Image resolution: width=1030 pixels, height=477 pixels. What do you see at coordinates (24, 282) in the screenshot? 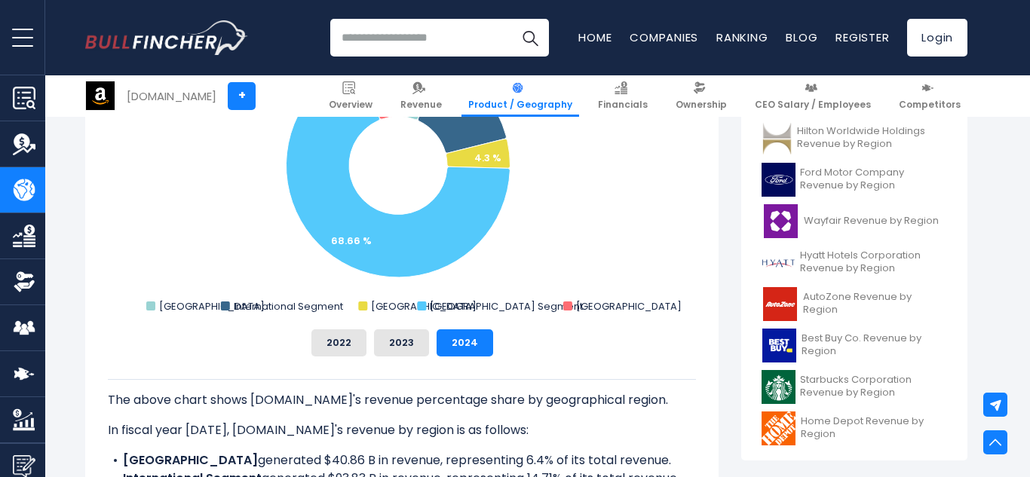
I see `img: Ownership` at bounding box center [24, 282].